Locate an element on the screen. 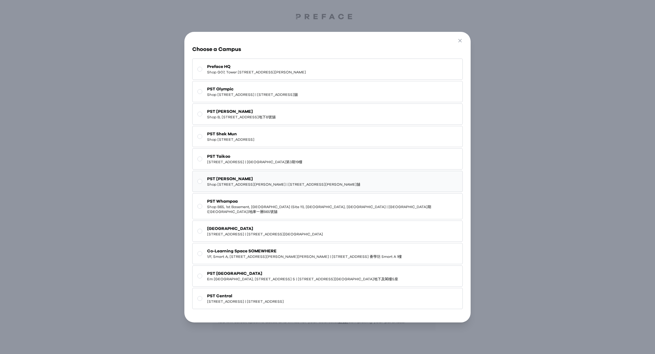  span: PST Central is located at coordinates (245, 296).